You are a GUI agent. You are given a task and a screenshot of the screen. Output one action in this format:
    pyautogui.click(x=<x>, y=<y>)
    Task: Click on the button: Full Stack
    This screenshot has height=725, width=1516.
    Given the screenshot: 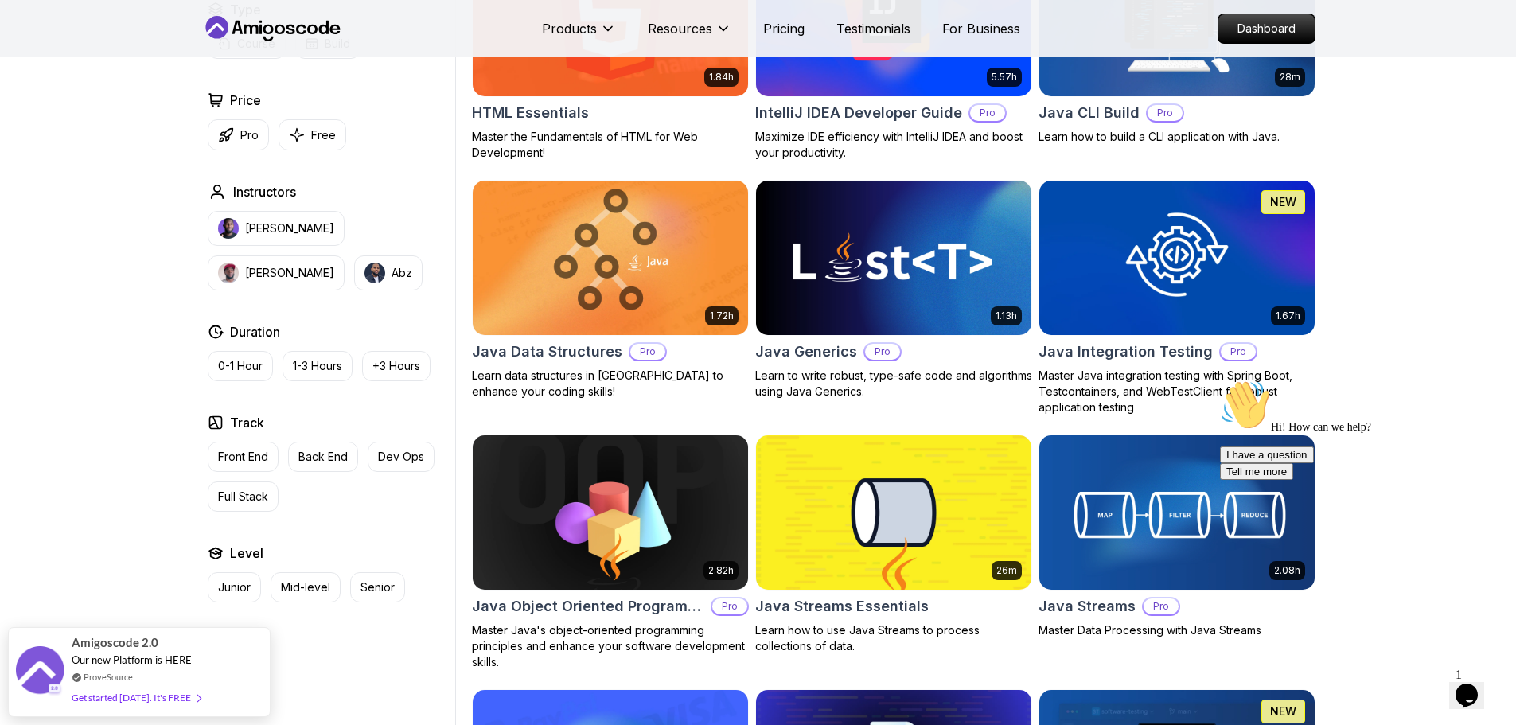 What is the action you would take?
    pyautogui.click(x=243, y=496)
    